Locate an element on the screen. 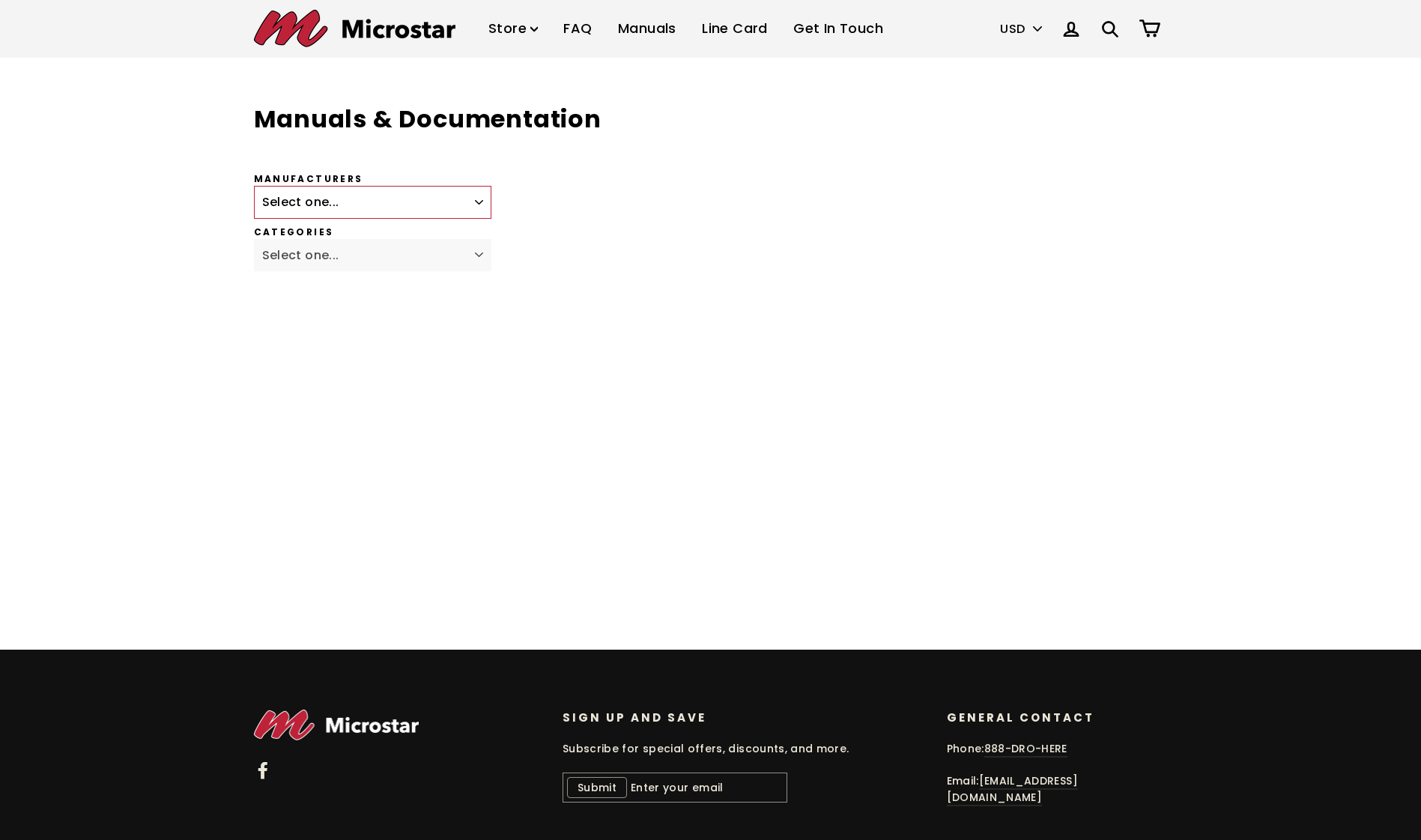 This screenshot has height=840, width=1421. a: Line Card is located at coordinates (735, 28).